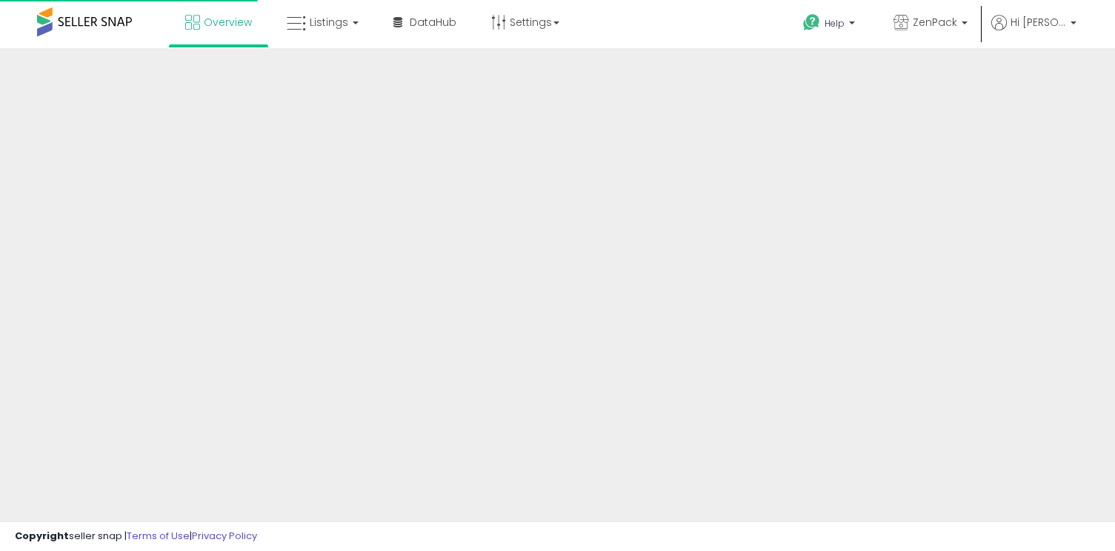 This screenshot has width=1115, height=551. What do you see at coordinates (227, 22) in the screenshot?
I see `span: Overview` at bounding box center [227, 22].